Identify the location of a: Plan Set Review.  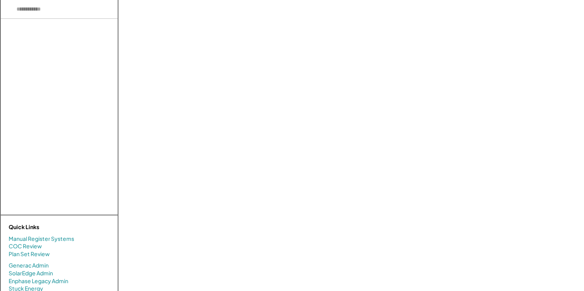
(29, 255).